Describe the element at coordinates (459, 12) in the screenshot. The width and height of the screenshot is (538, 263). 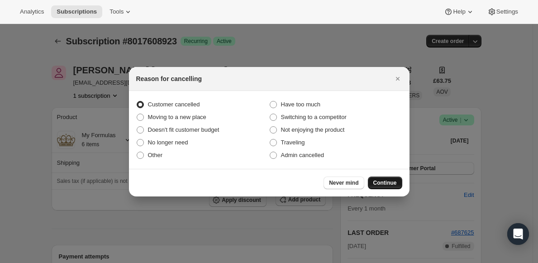
I see `span: Help` at that location.